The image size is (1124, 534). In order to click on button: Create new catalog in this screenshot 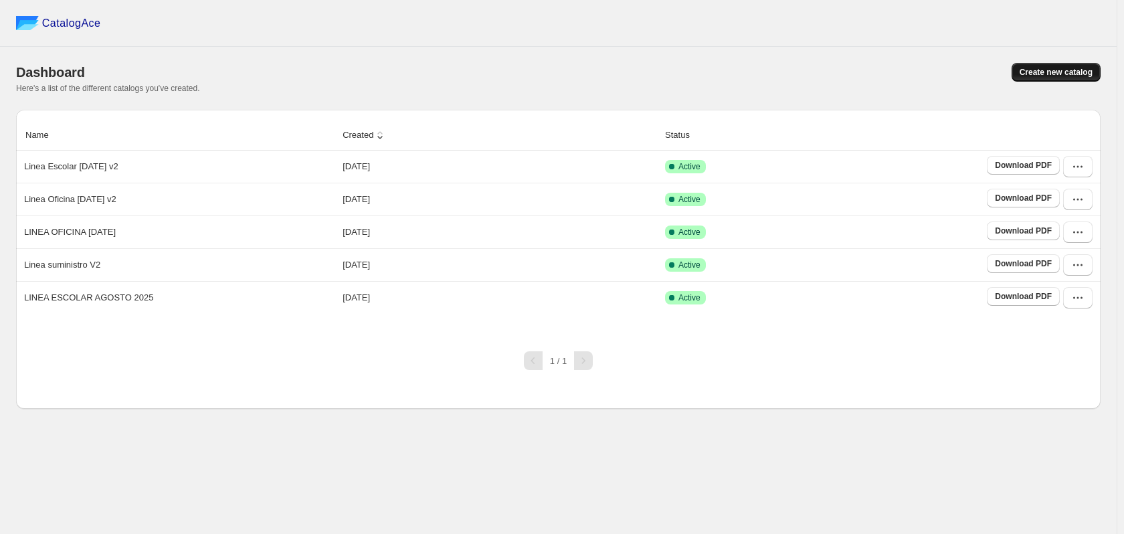, I will do `click(1056, 72)`.